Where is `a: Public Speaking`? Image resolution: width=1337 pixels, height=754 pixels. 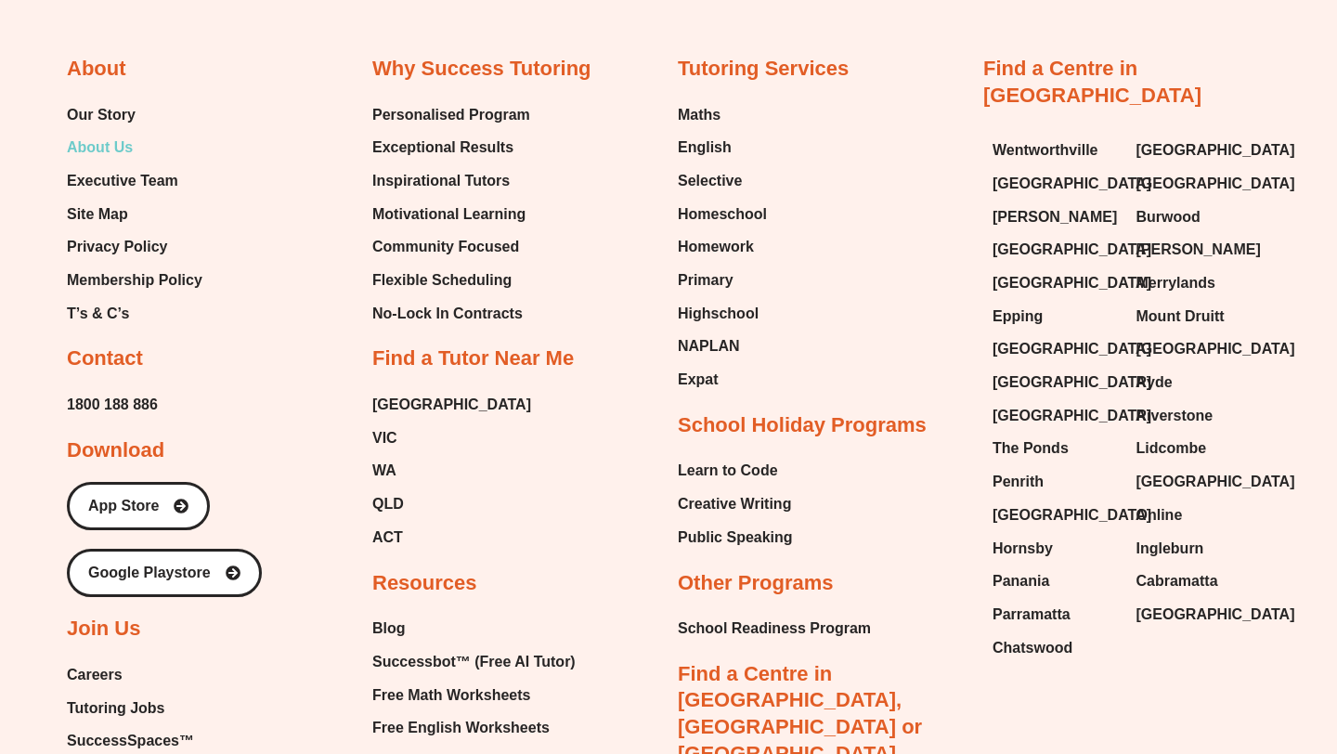 a: Public Speaking is located at coordinates (735, 538).